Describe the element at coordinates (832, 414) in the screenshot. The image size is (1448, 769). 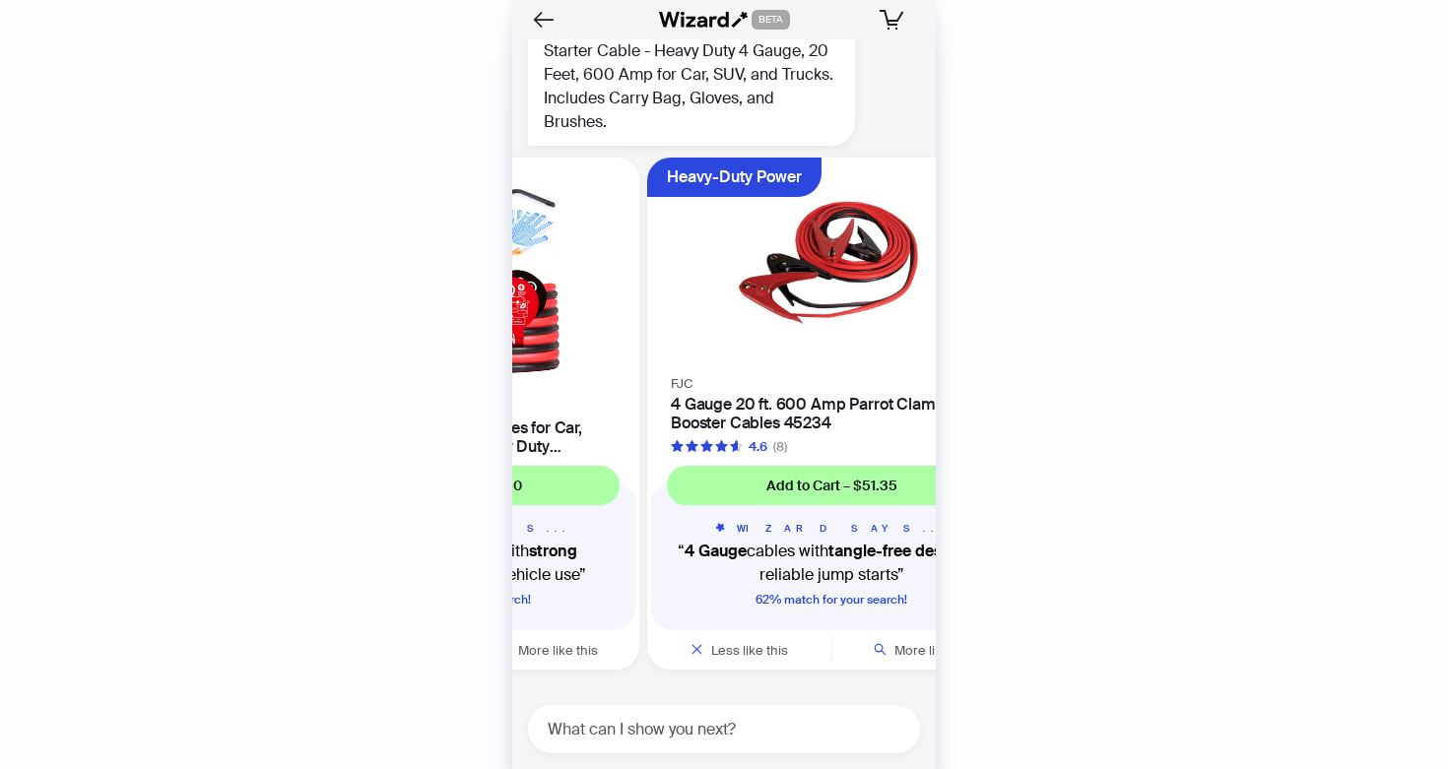
I see `h4: 4 Gauge 20 ft. 600 Amp Parrot Clamp Booster Cables 45234` at that location.